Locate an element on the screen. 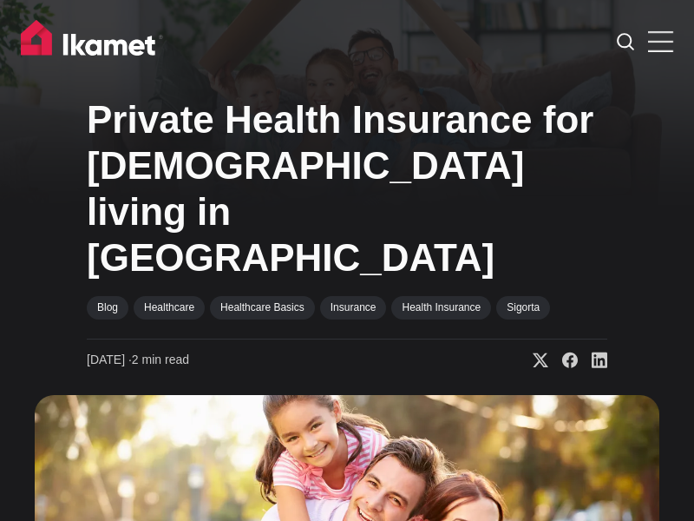 The image size is (694, 521). a: Share on Linkedin is located at coordinates (593, 360).